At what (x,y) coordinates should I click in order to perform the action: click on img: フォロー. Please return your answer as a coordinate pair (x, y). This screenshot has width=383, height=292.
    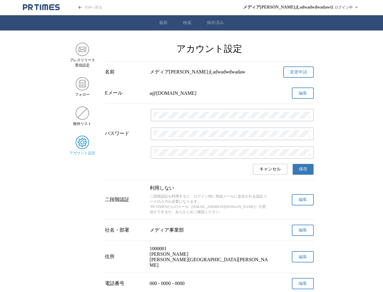
    Looking at the image, I should click on (82, 84).